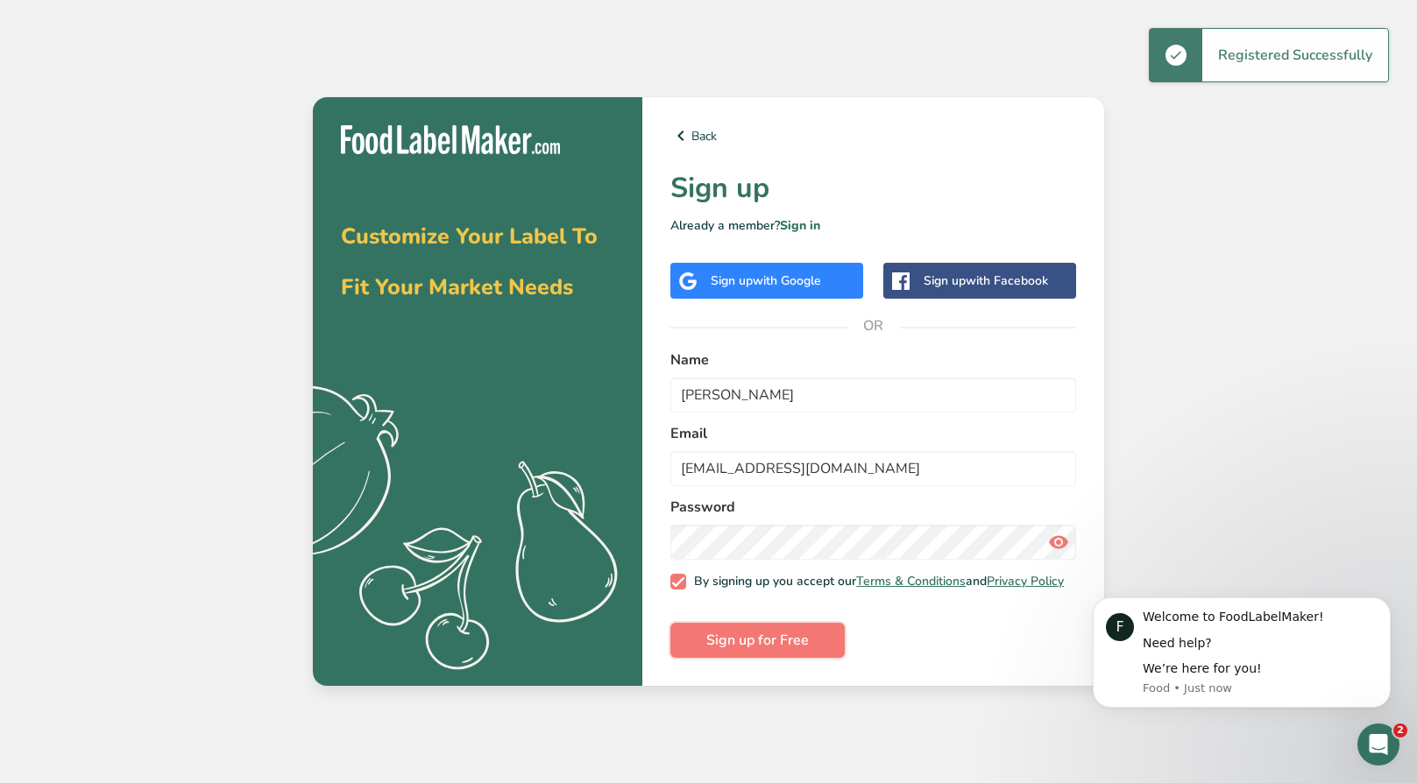 The height and width of the screenshot is (783, 1417). I want to click on div: Registered Successfully, so click(1295, 55).